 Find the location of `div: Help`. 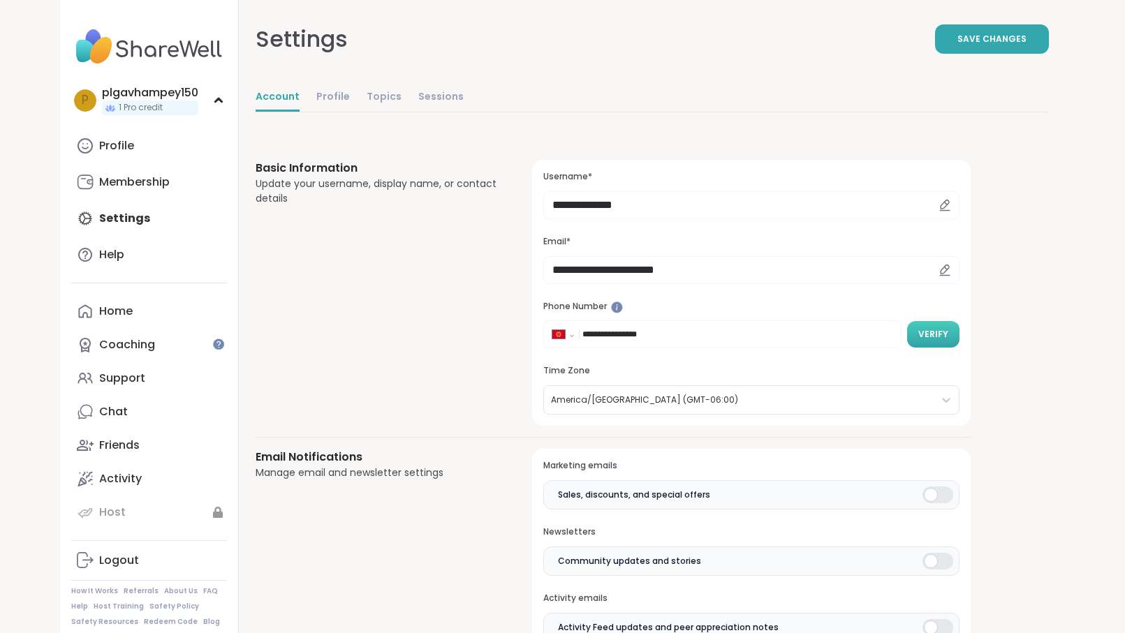

div: Help is located at coordinates (112, 255).